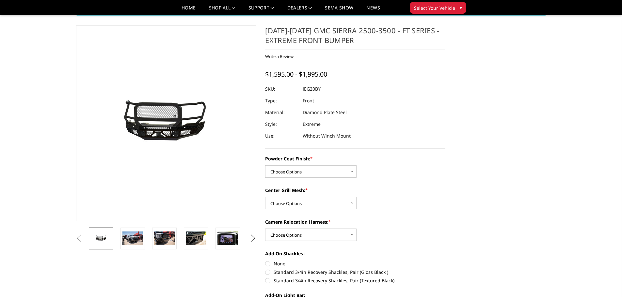  Describe the element at coordinates (308, 101) in the screenshot. I see `dd: Front` at that location.